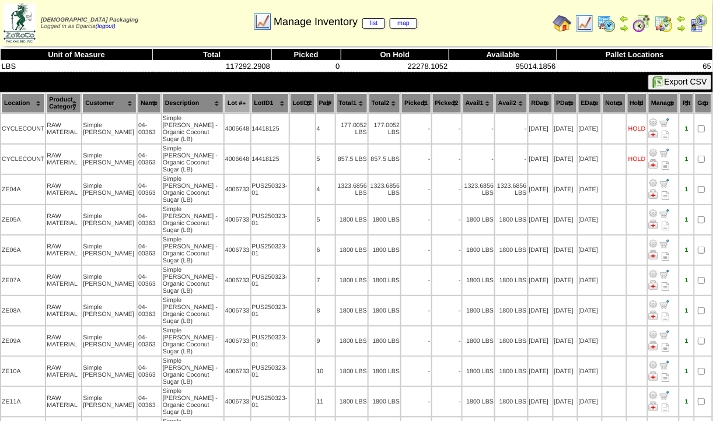 Image resolution: width=713 pixels, height=421 pixels. I want to click on div: HOLD, so click(637, 129).